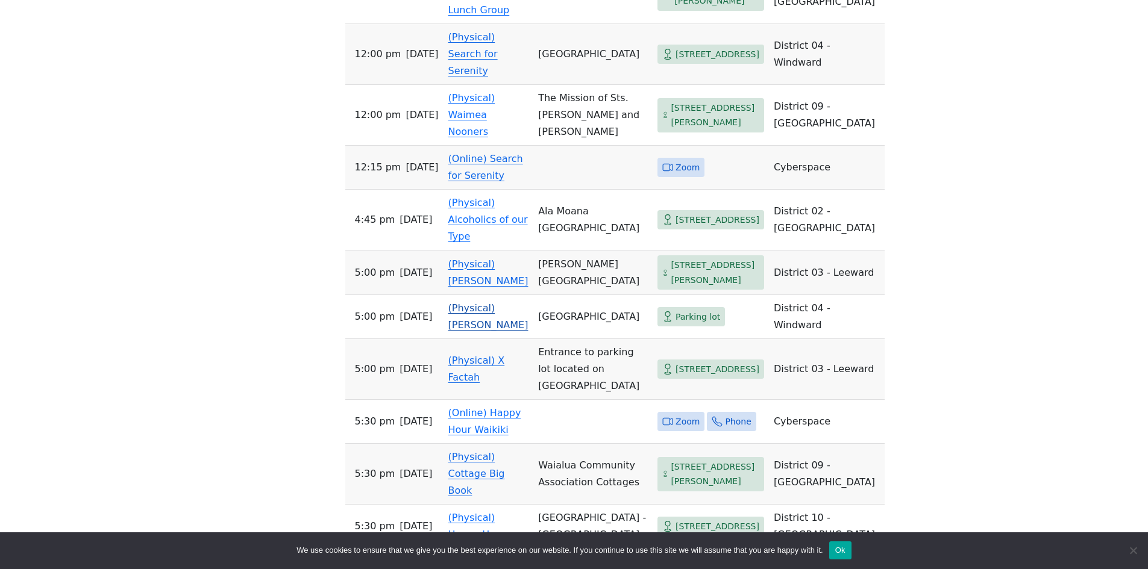 The width and height of the screenshot is (1148, 569). What do you see at coordinates (840, 551) in the screenshot?
I see `button: Ok` at bounding box center [840, 551].